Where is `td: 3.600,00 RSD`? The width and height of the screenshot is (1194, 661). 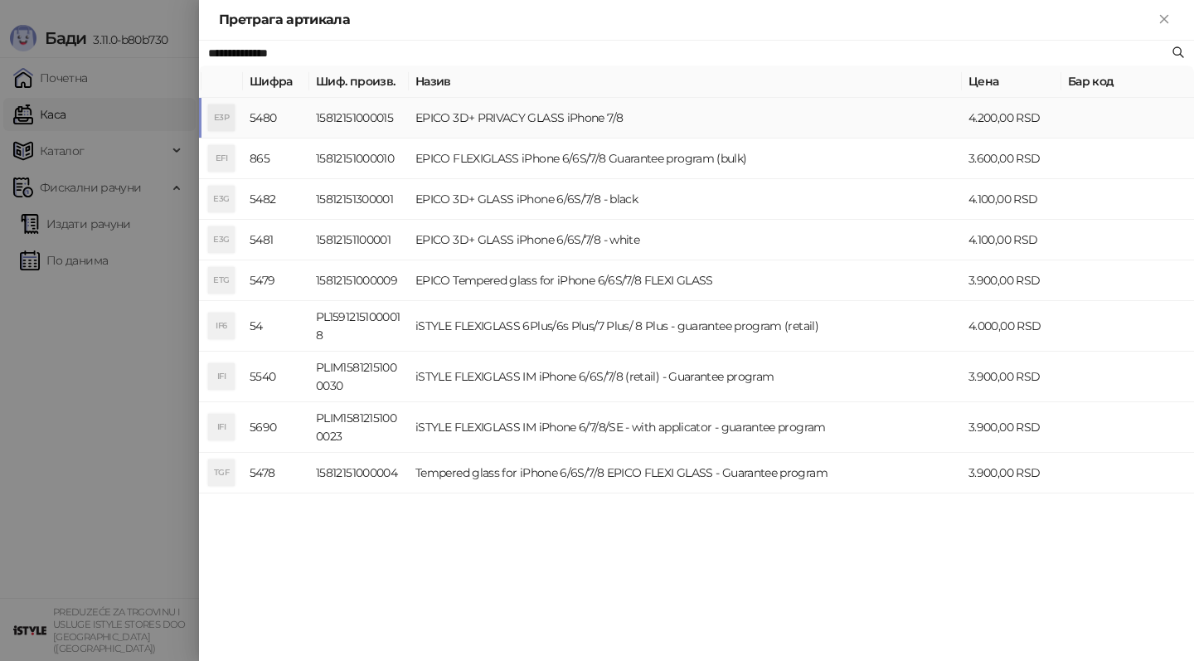 td: 3.600,00 RSD is located at coordinates (1012, 158).